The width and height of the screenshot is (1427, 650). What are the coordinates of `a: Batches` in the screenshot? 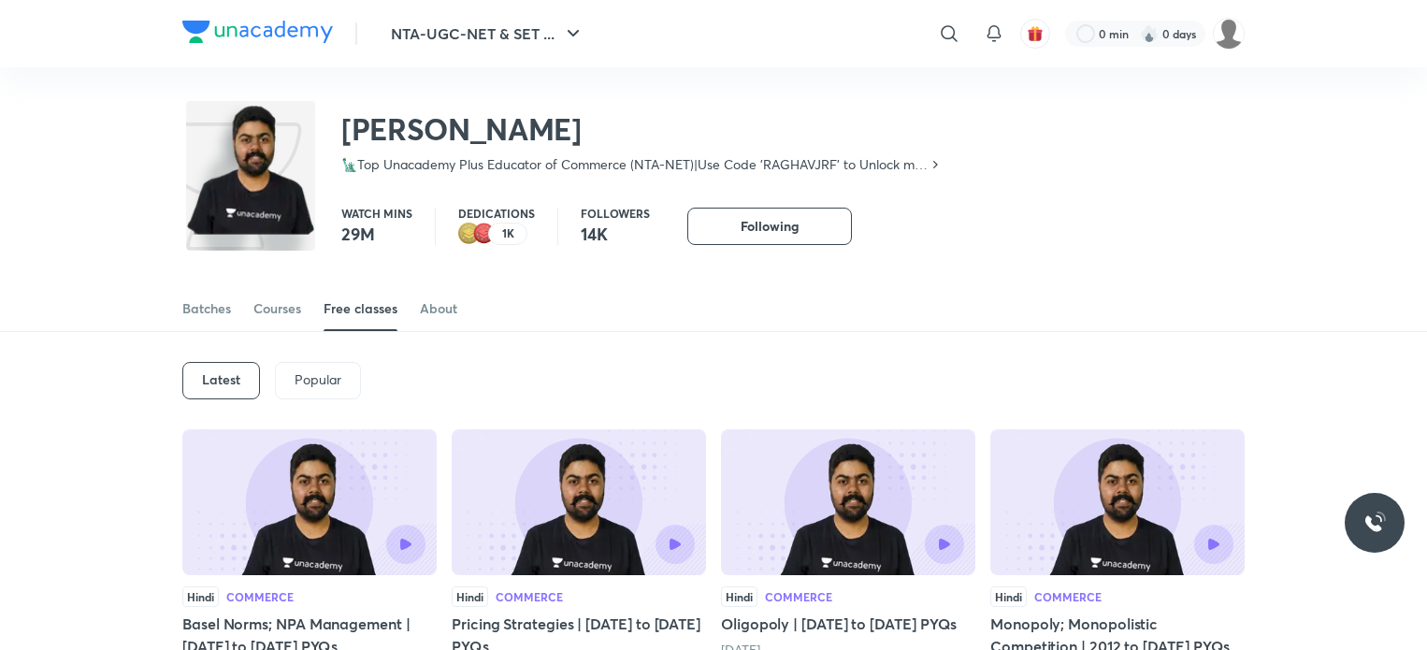 It's located at (207, 309).